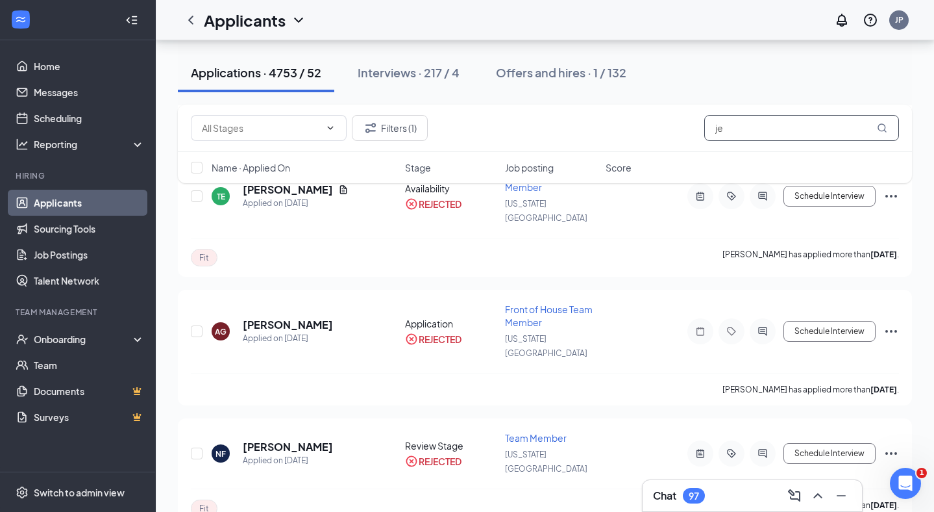 This screenshot has height=512, width=934. Describe the element at coordinates (418, 167) in the screenshot. I see `span: Stage` at that location.